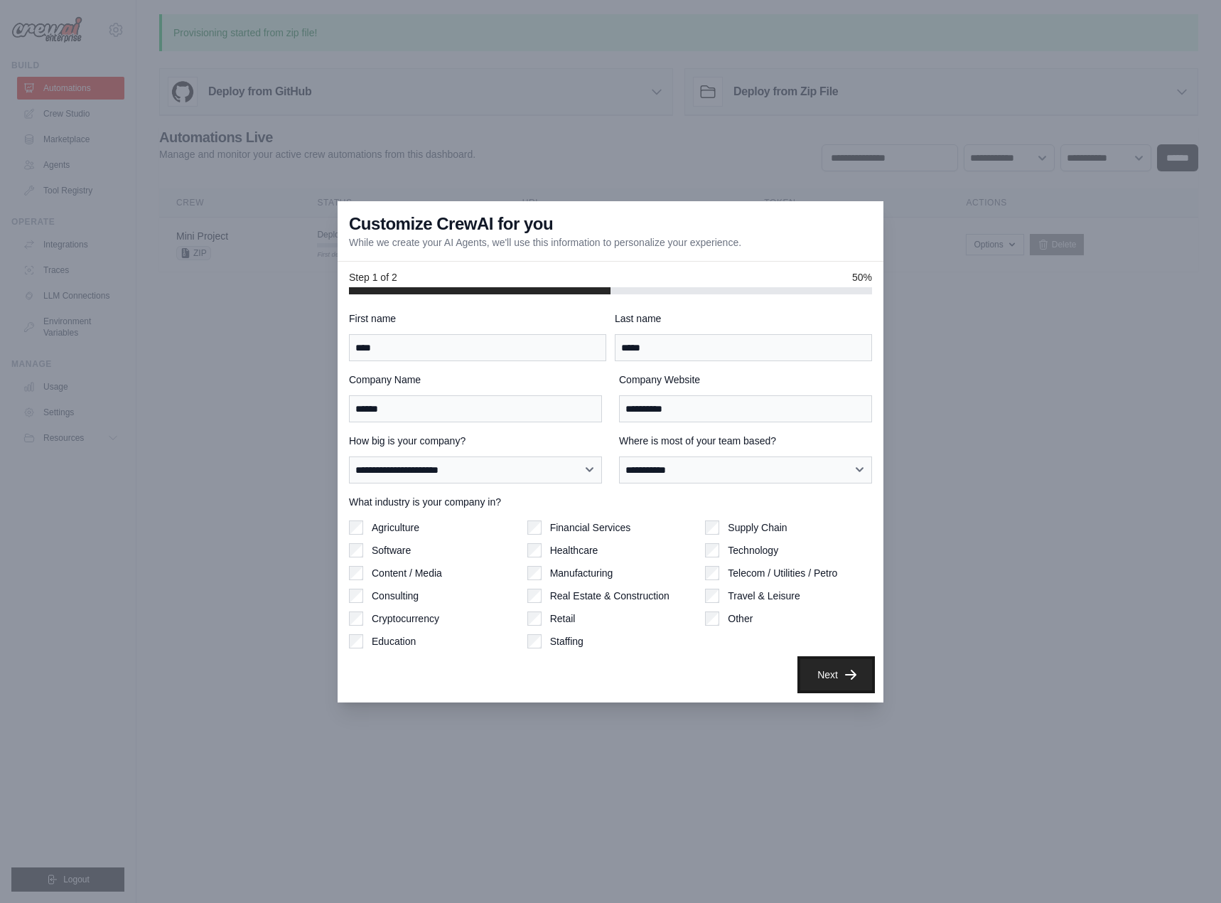 This screenshot has width=1221, height=903. Describe the element at coordinates (373, 277) in the screenshot. I see `span: Step 1 of 2` at that location.